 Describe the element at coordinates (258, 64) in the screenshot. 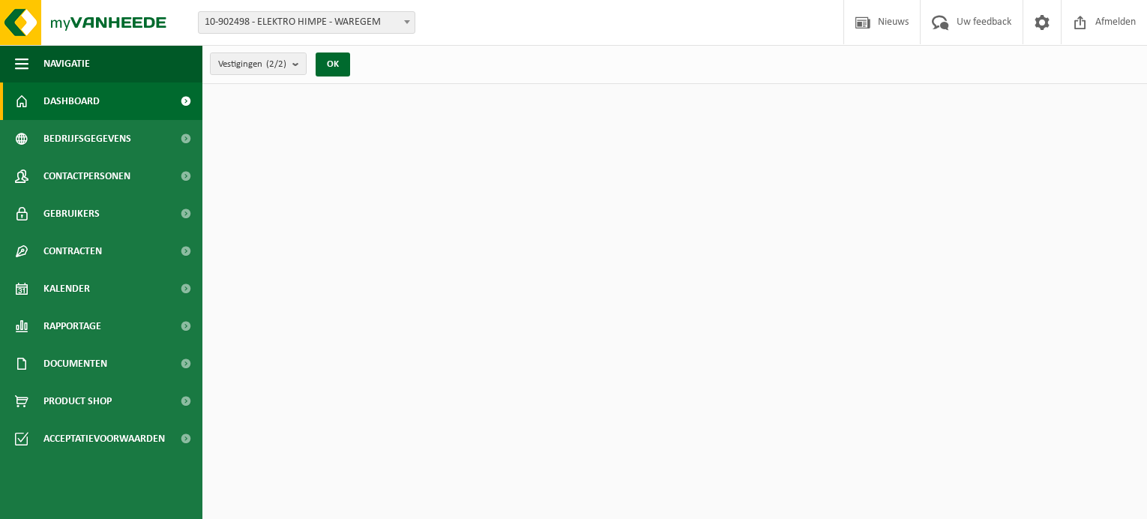

I see `button: Vestigingen(2/2)` at that location.